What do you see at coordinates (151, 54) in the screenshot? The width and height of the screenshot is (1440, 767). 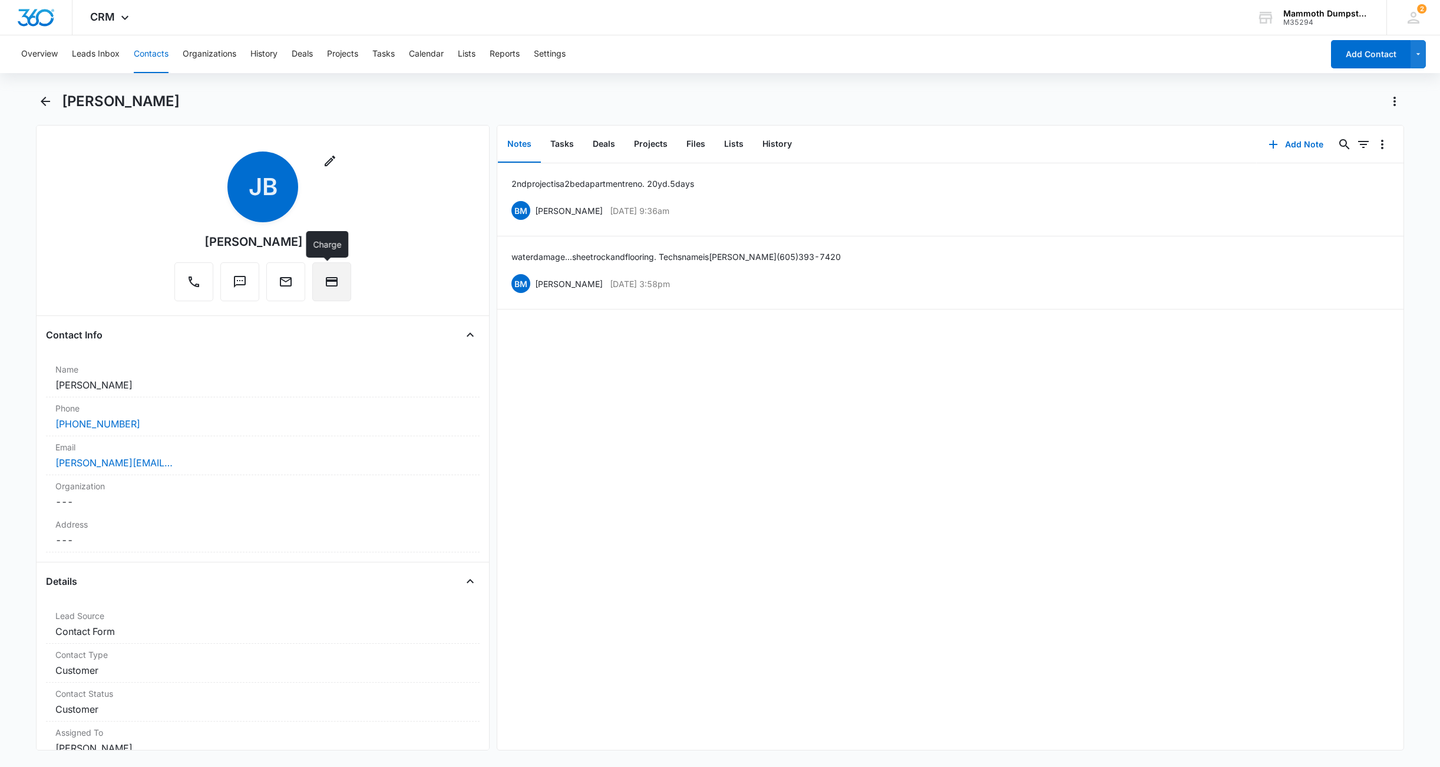 I see `button: Contacts` at bounding box center [151, 54].